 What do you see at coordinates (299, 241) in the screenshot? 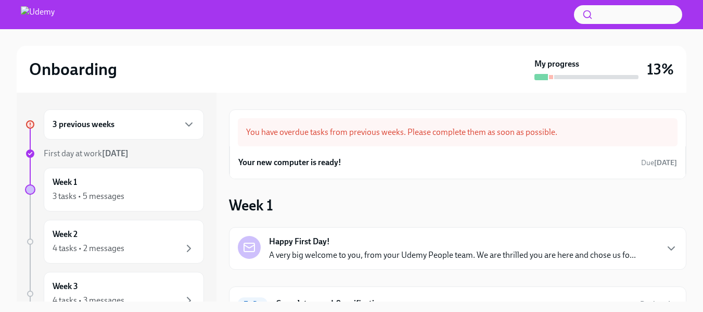
I see `strong: Happy First Day!` at bounding box center [299, 241].